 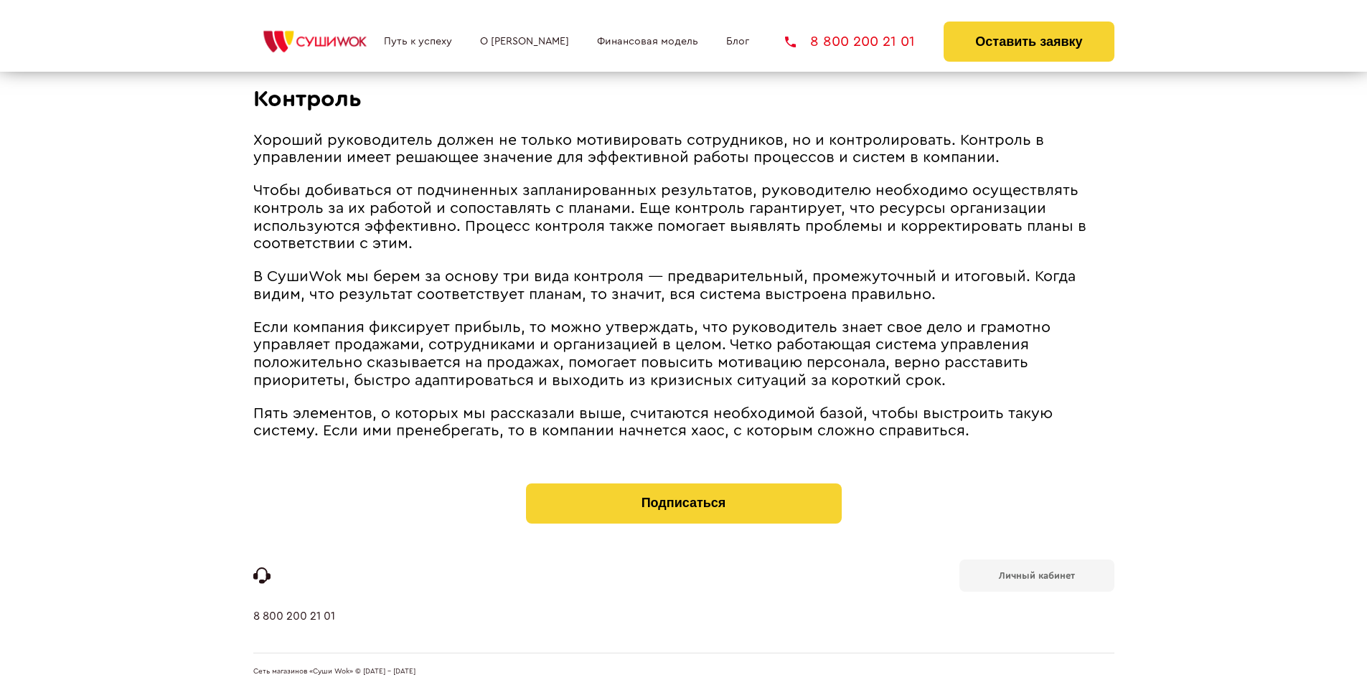 What do you see at coordinates (738, 42) in the screenshot?
I see `a: Блог` at bounding box center [738, 42].